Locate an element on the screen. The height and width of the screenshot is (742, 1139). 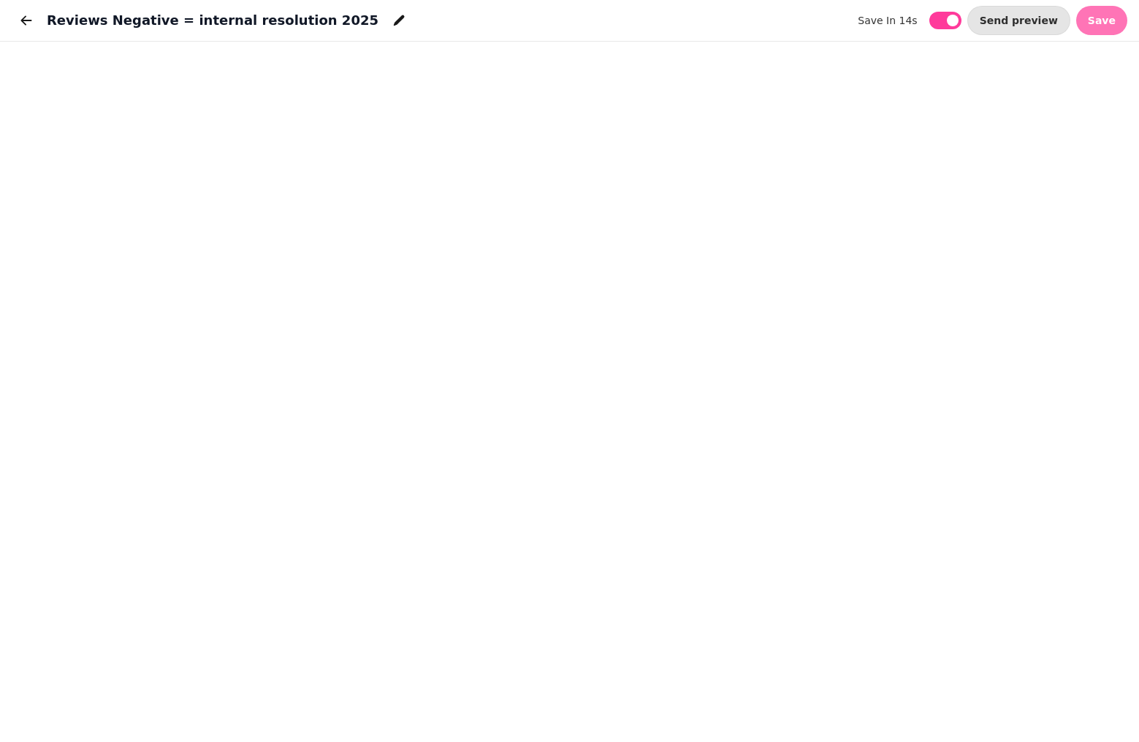
button: Save is located at coordinates (1102, 20).